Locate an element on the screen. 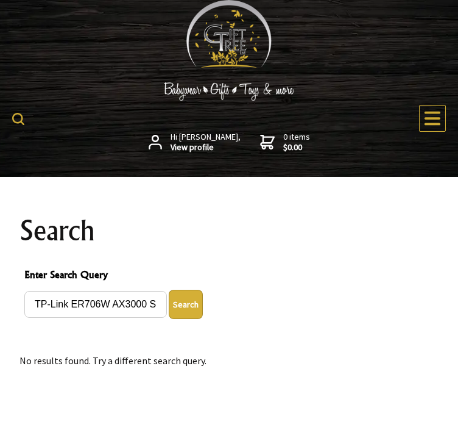 Image resolution: width=458 pixels, height=424 pixels. strong: View profile is located at coordinates (205, 148).